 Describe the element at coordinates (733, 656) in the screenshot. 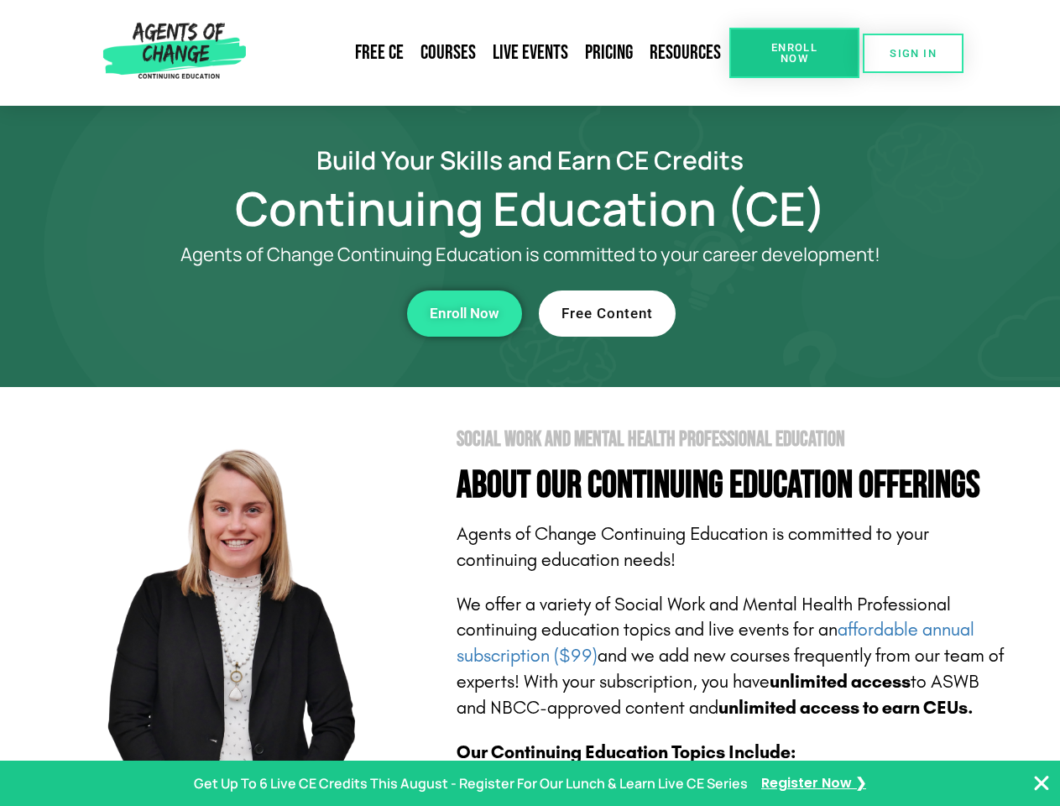

I see `p: We offer a variety of Social Work and Mental Health Professional continuing education topics and ...` at that location.